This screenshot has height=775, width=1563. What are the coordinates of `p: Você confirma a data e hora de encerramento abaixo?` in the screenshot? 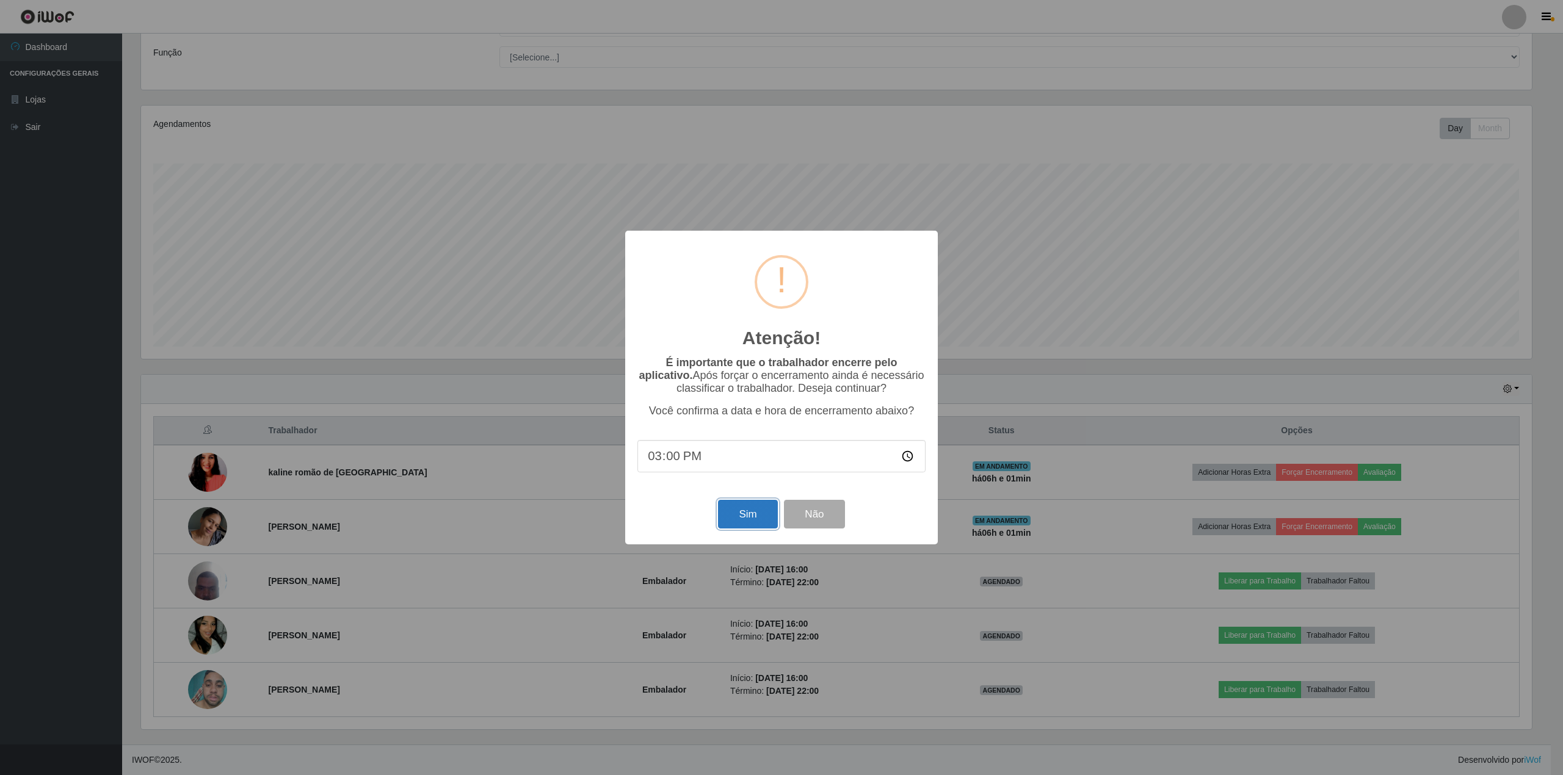 It's located at (781, 411).